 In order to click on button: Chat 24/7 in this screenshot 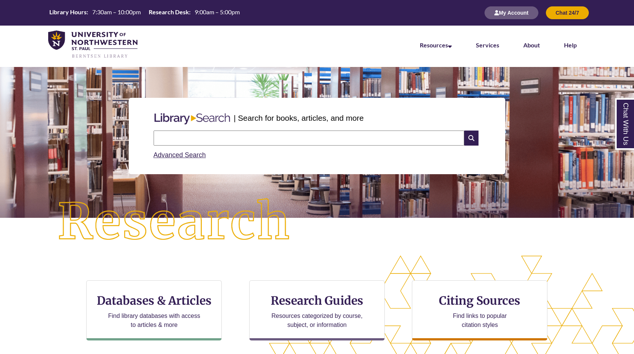, I will do `click(567, 13)`.